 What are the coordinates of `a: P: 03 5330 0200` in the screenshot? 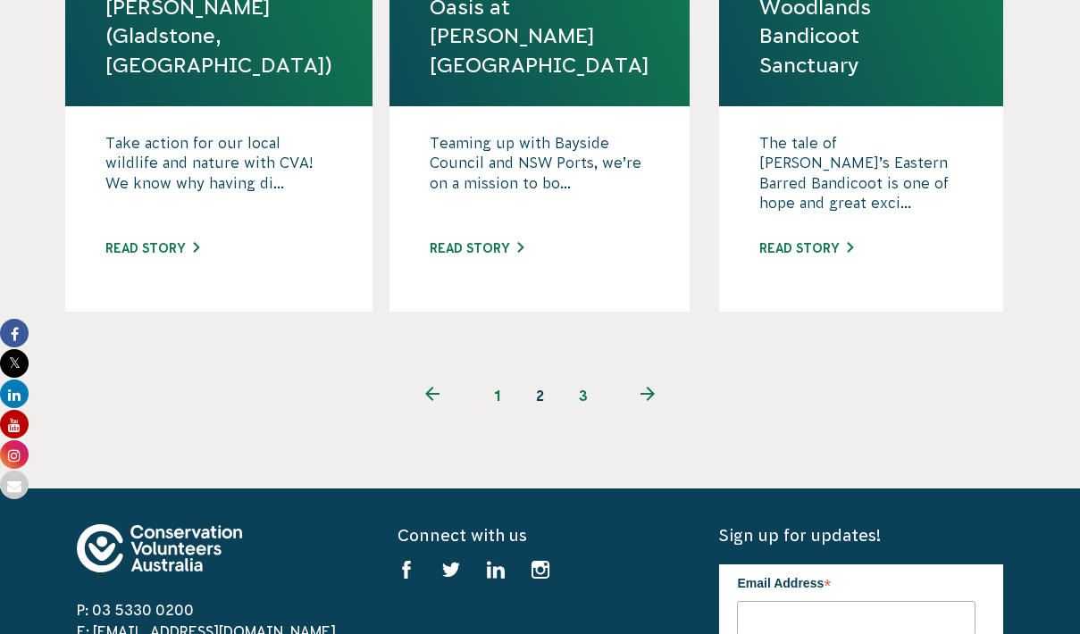 It's located at (135, 610).